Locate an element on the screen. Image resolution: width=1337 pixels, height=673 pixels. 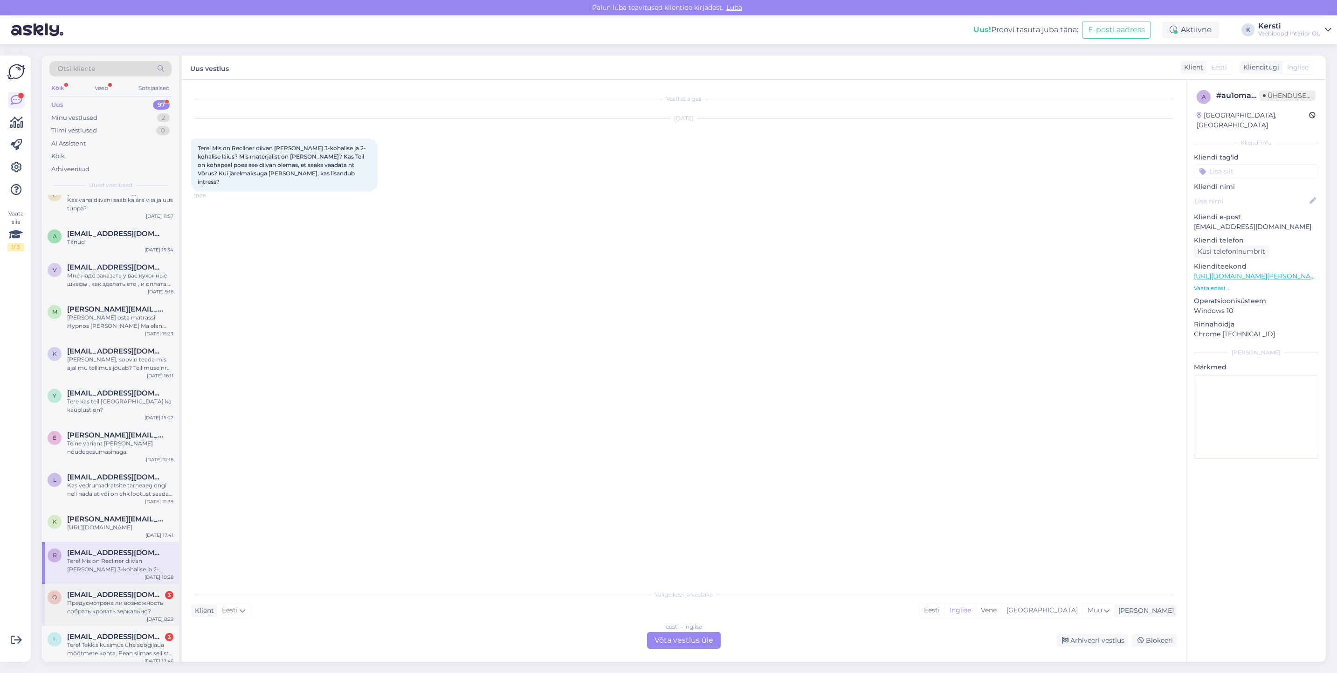
div: Kliendi info is located at coordinates (1256, 143).